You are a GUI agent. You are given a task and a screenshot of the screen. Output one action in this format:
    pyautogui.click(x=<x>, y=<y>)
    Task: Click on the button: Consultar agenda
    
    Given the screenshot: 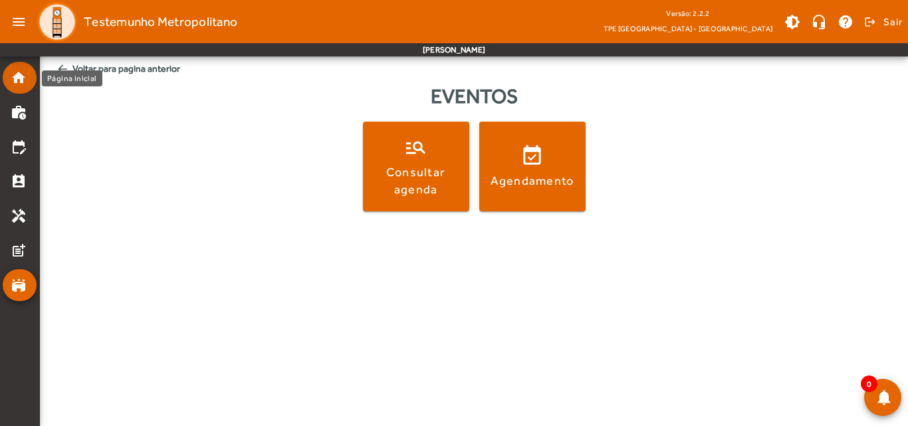 What is the action you would take?
    pyautogui.click(x=416, y=166)
    